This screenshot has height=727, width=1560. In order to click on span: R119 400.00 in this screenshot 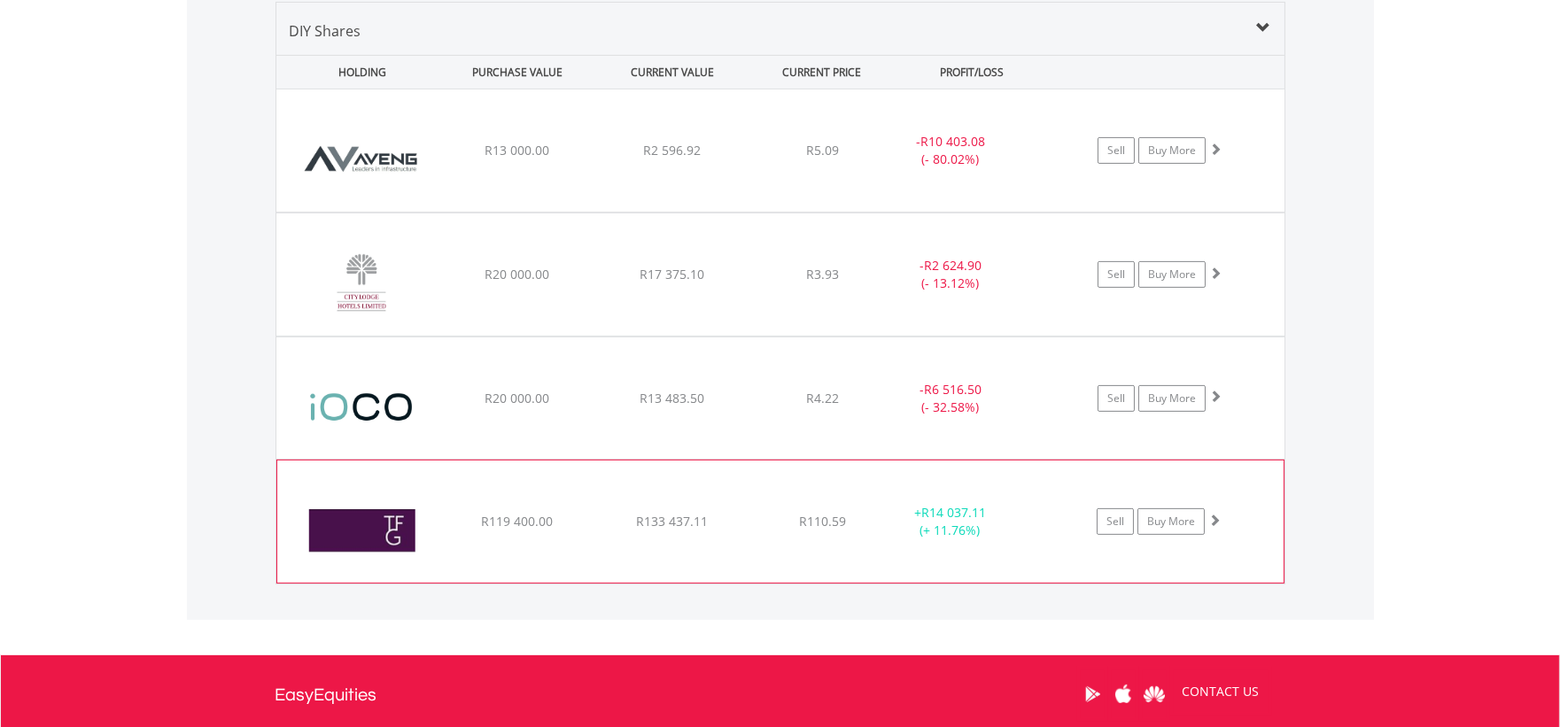, I will do `click(516, 521)`.